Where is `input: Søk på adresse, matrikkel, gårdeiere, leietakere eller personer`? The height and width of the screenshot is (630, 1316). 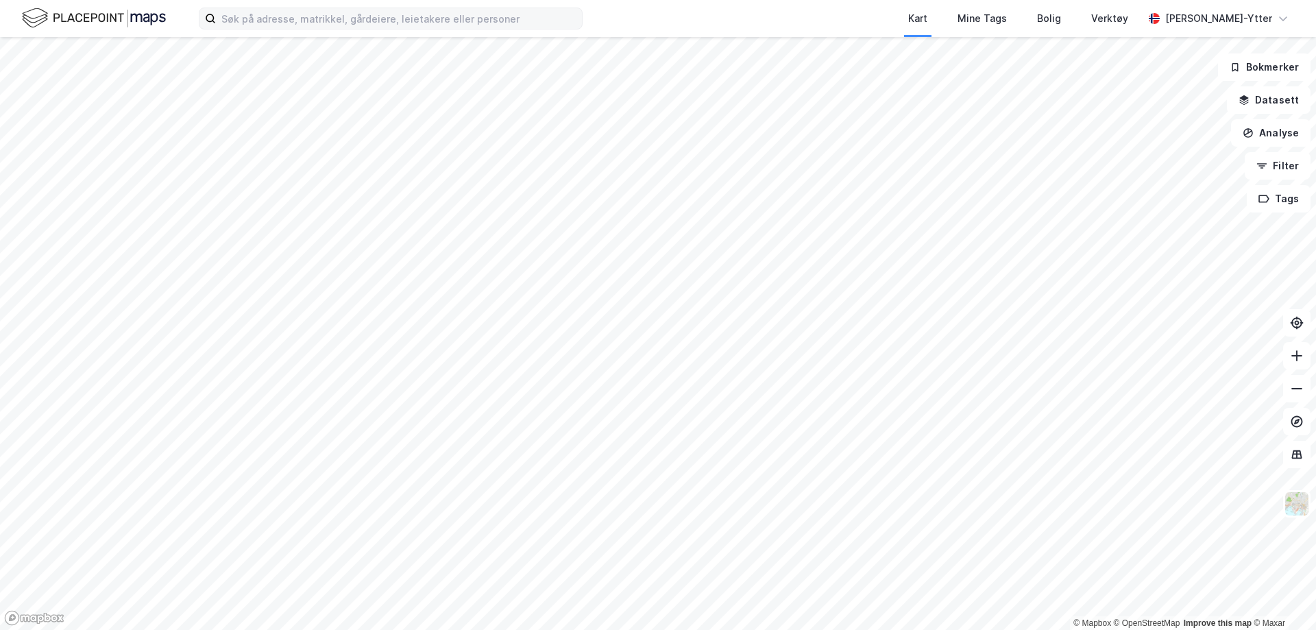 input: Søk på adresse, matrikkel, gårdeiere, leietakere eller personer is located at coordinates (399, 19).